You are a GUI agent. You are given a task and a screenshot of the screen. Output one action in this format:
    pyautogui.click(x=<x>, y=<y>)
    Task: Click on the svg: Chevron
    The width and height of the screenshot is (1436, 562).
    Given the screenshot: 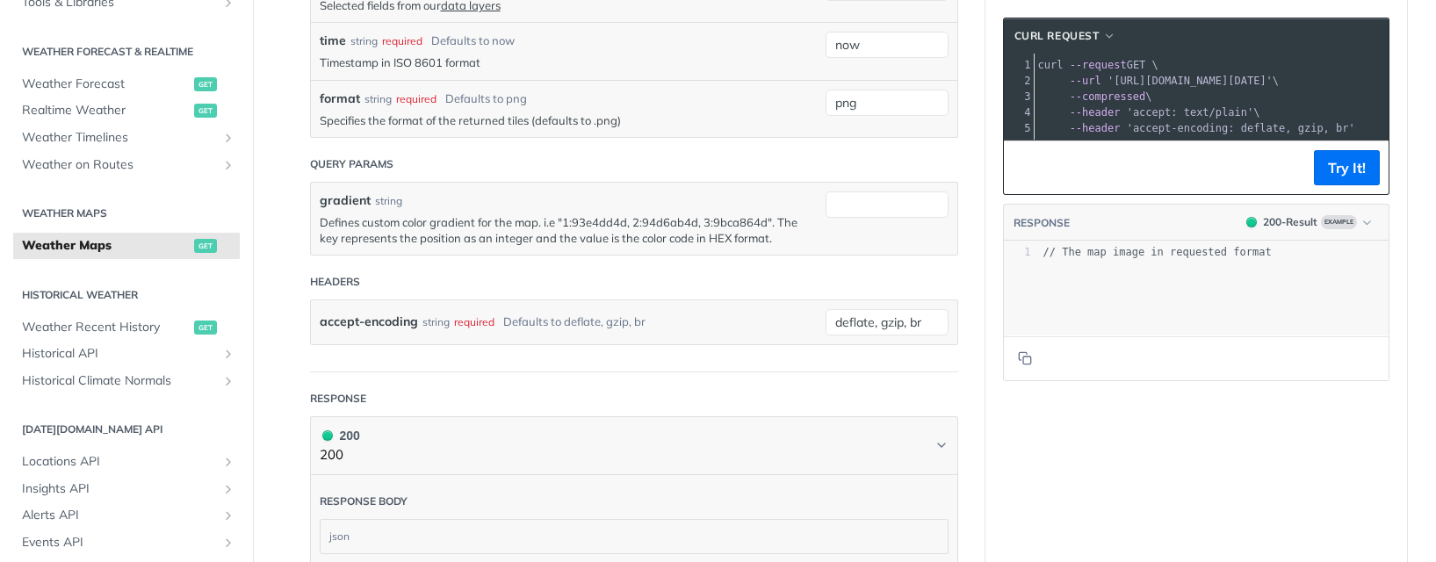 What is the action you would take?
    pyautogui.click(x=941, y=445)
    